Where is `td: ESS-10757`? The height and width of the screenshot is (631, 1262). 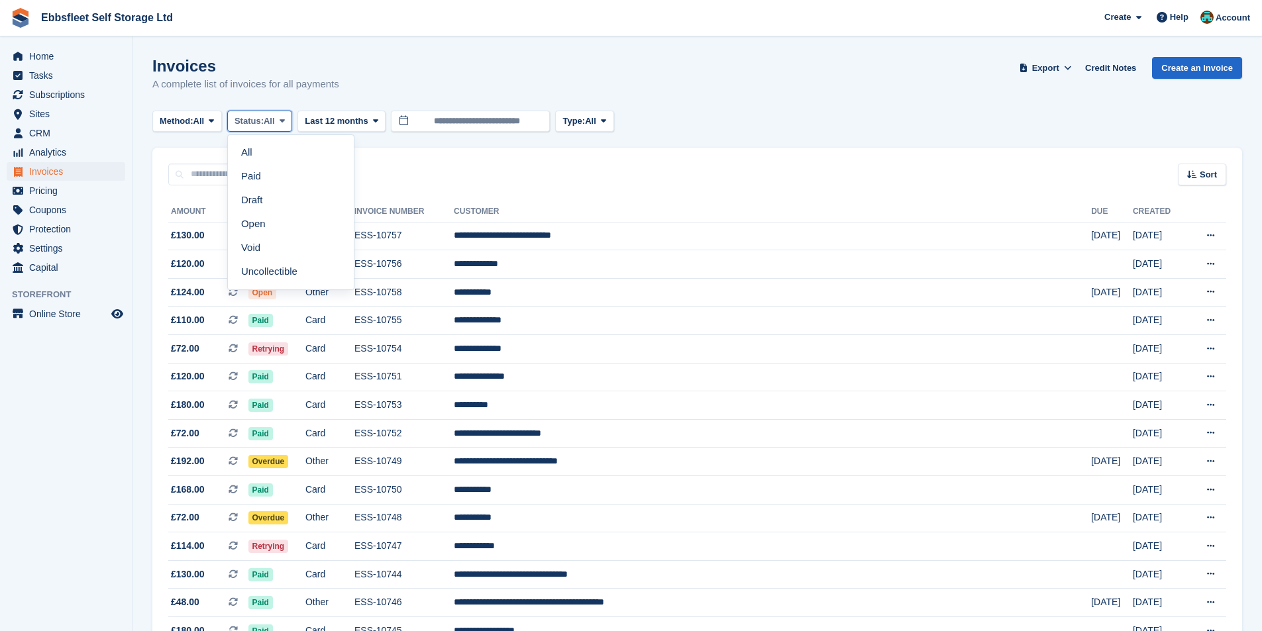
td: ESS-10757 is located at coordinates (404, 236).